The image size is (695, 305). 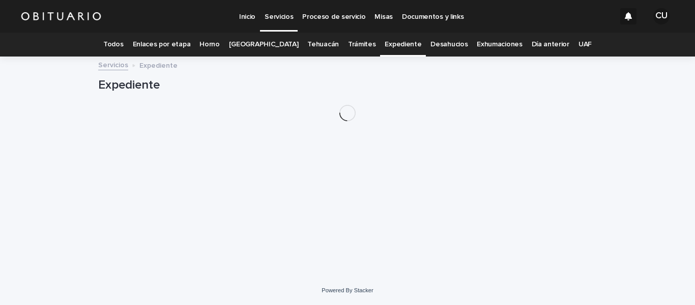 I want to click on a: Desahucios, so click(x=448, y=44).